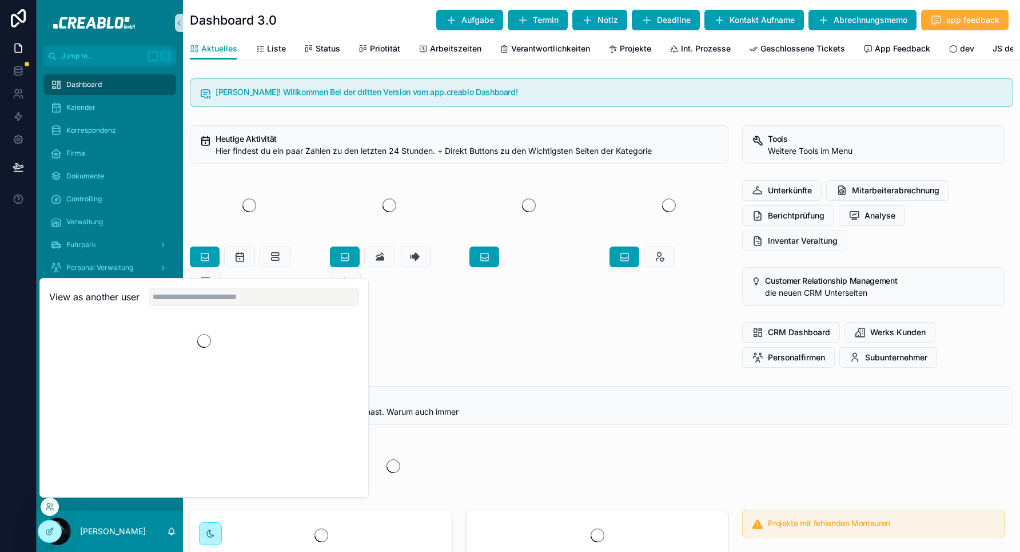 The image size is (1020, 552). I want to click on button: Analyse, so click(872, 216).